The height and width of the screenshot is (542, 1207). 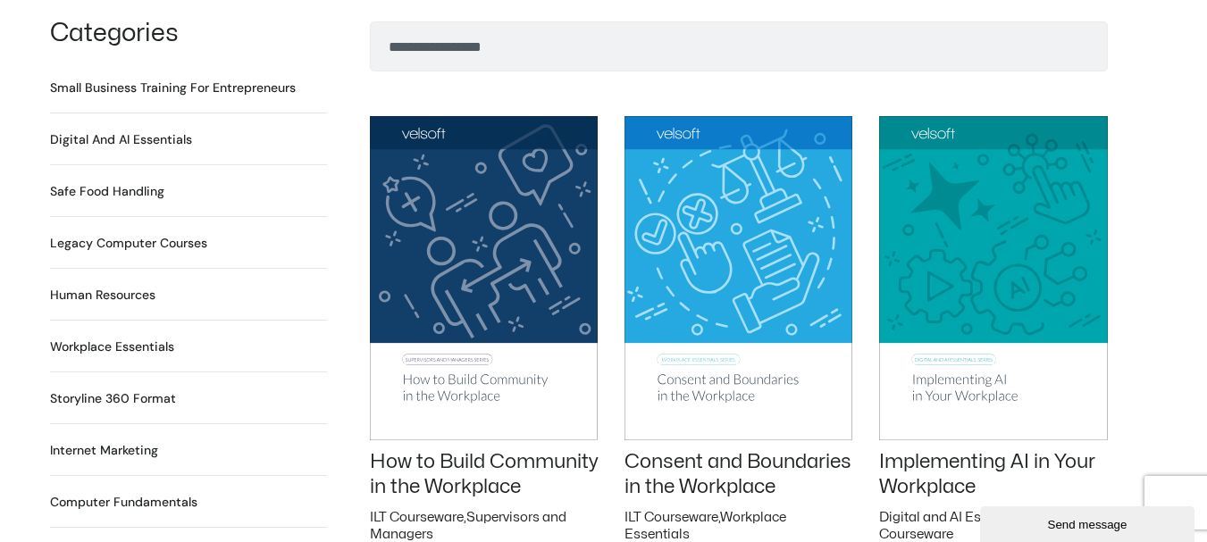 What do you see at coordinates (468, 526) in the screenshot?
I see `a: Supervisors and Managers` at bounding box center [468, 526].